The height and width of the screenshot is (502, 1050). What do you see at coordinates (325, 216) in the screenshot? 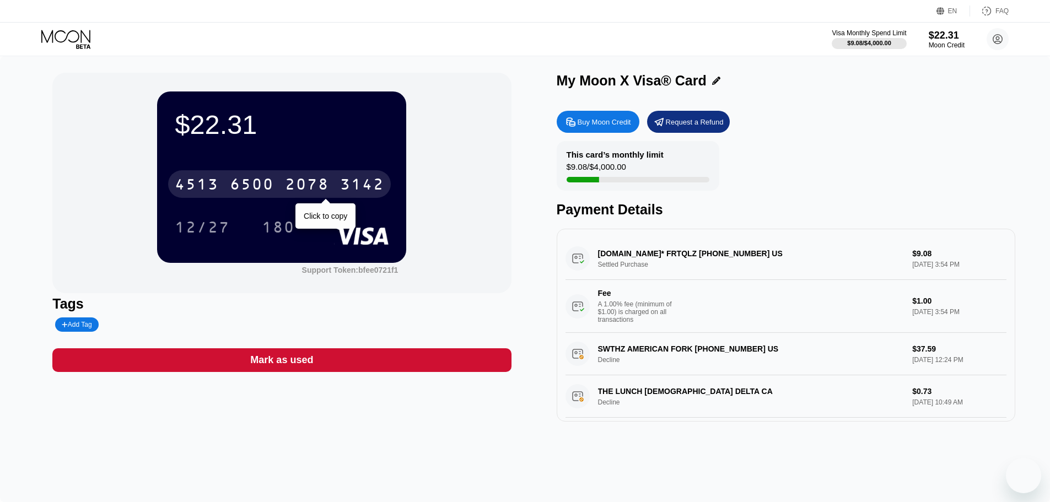
I see `div: Click to copy` at bounding box center [325, 216].